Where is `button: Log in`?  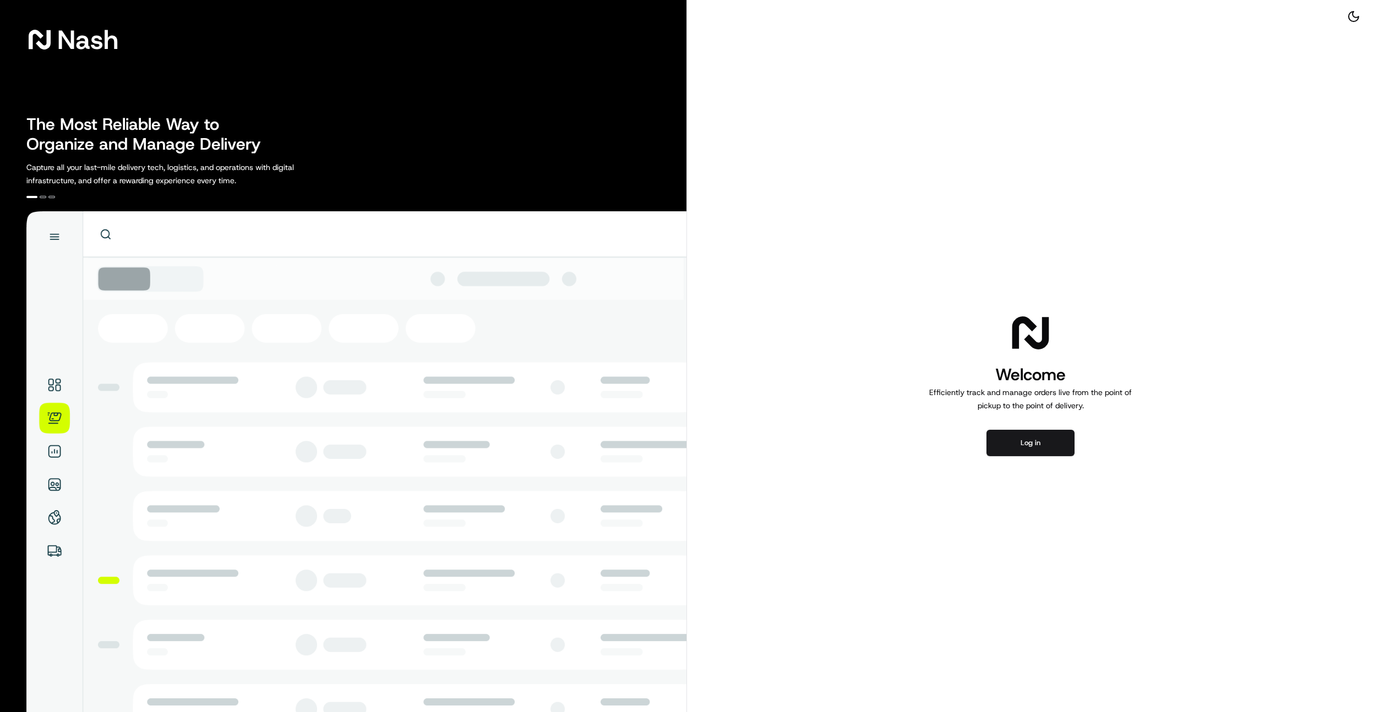
button: Log in is located at coordinates (1031, 443).